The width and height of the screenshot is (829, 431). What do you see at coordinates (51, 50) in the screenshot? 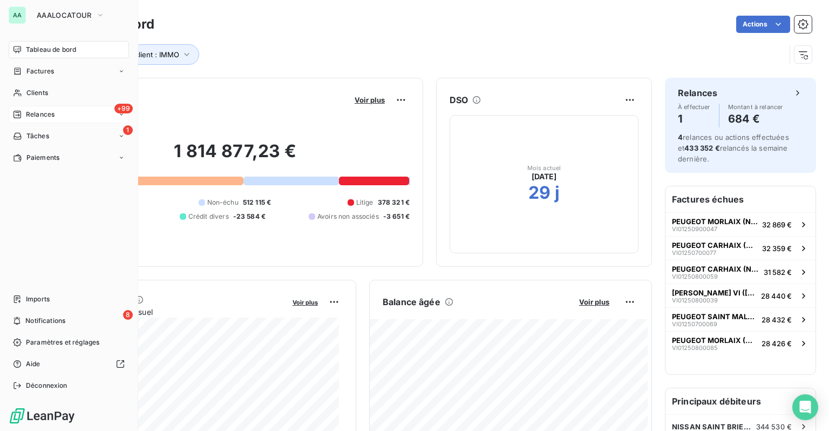
I see `span: Tableau de bord` at bounding box center [51, 50].